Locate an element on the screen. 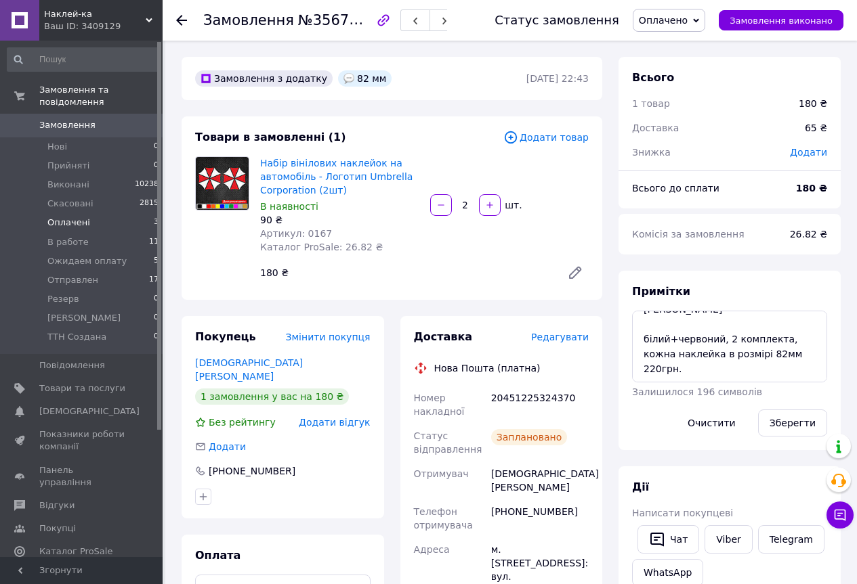 The image size is (857, 584). span: 26.82 ₴ is located at coordinates (808, 234).